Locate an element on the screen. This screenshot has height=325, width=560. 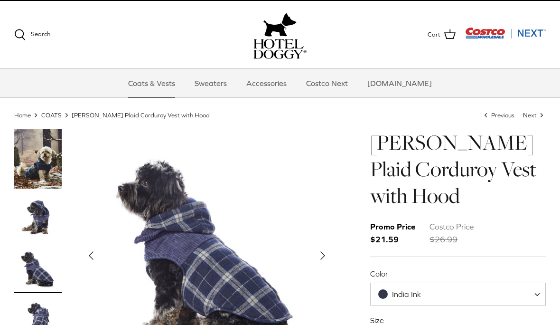
img: hoteldoggy.com is located at coordinates (280, 25).